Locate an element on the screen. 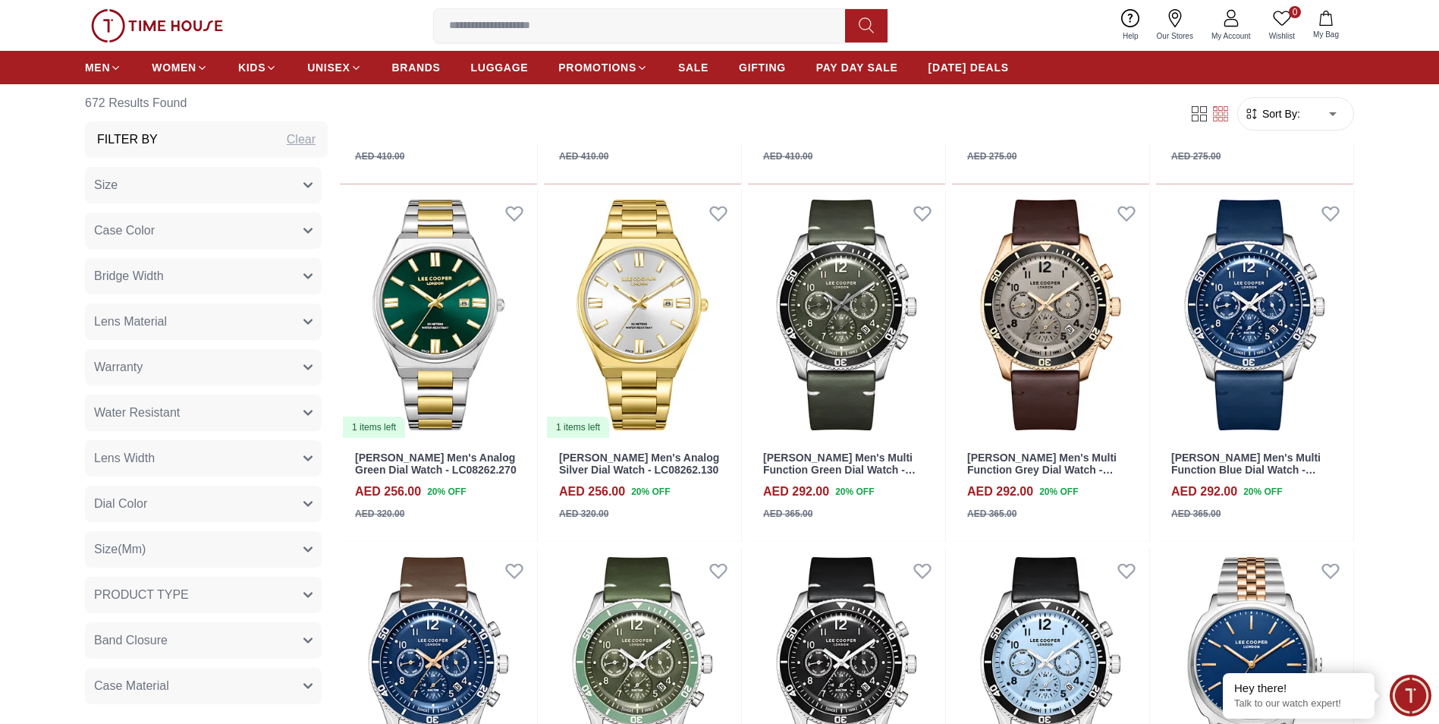 This screenshot has height=724, width=1439. span: My Account is located at coordinates (1231, 36).